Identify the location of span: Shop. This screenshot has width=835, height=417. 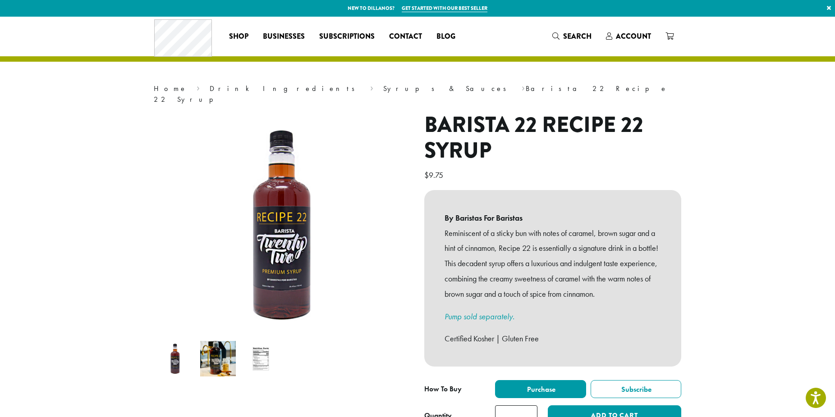
(238, 37).